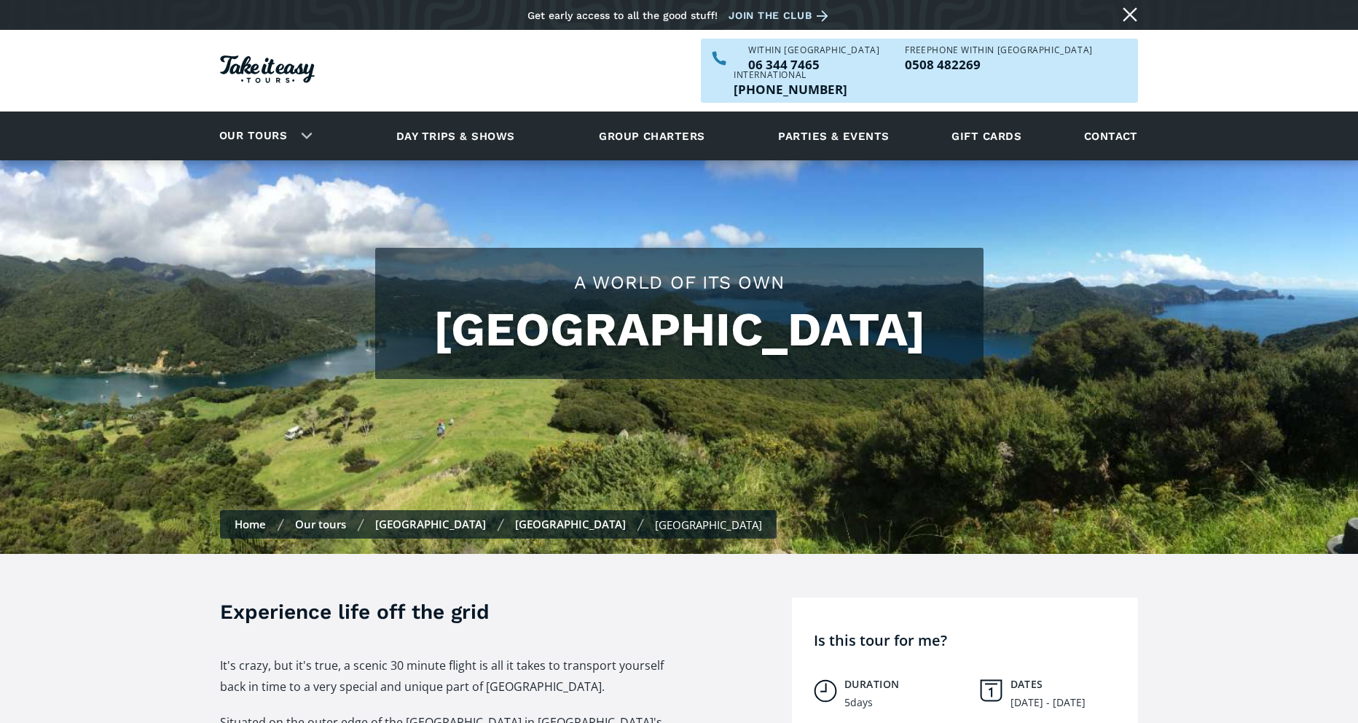 Image resolution: width=1358 pixels, height=723 pixels. I want to click on a: Gift cards, so click(986, 135).